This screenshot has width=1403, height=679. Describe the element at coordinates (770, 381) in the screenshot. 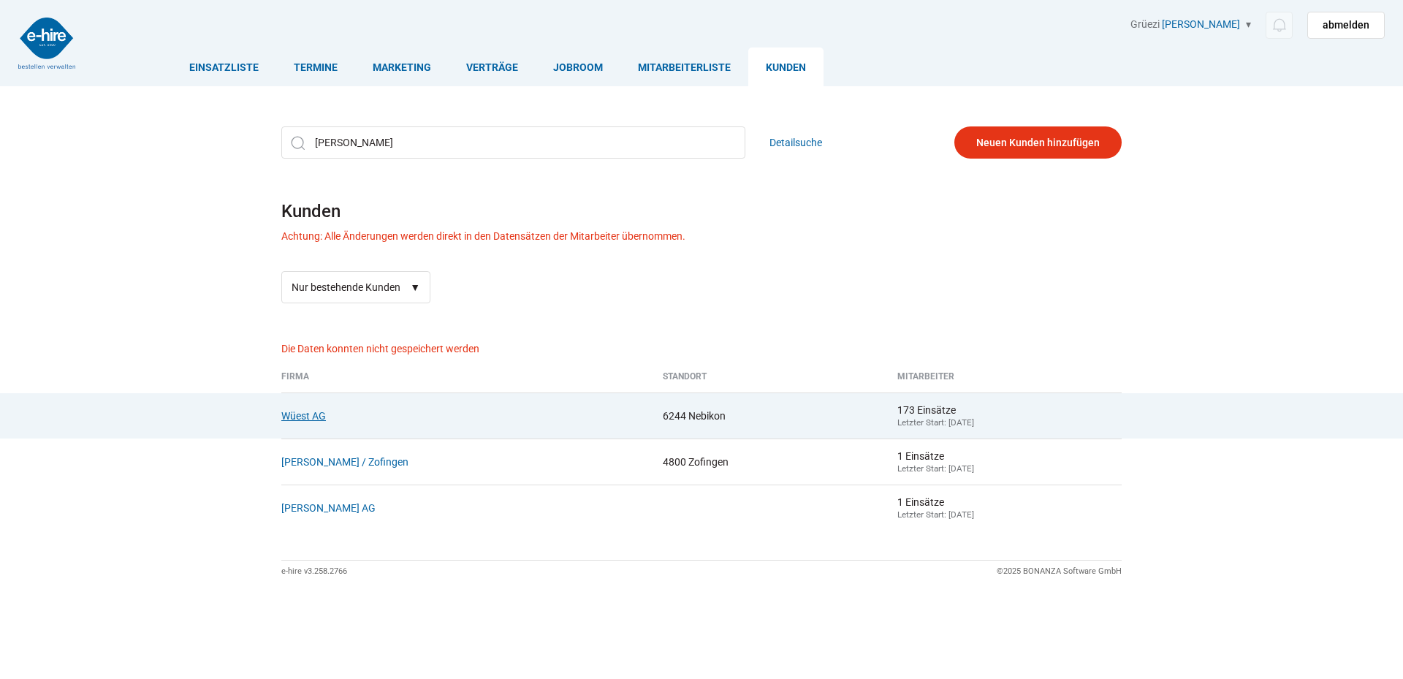

I see `th: Standort` at that location.